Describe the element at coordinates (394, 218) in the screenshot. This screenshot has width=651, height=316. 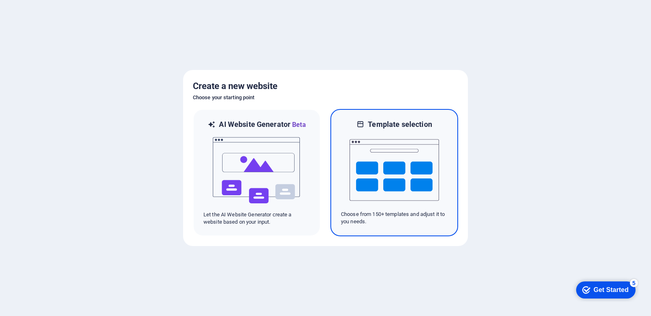
I see `p: Choose from 150+ templates and adjust it to you needs.` at that location.